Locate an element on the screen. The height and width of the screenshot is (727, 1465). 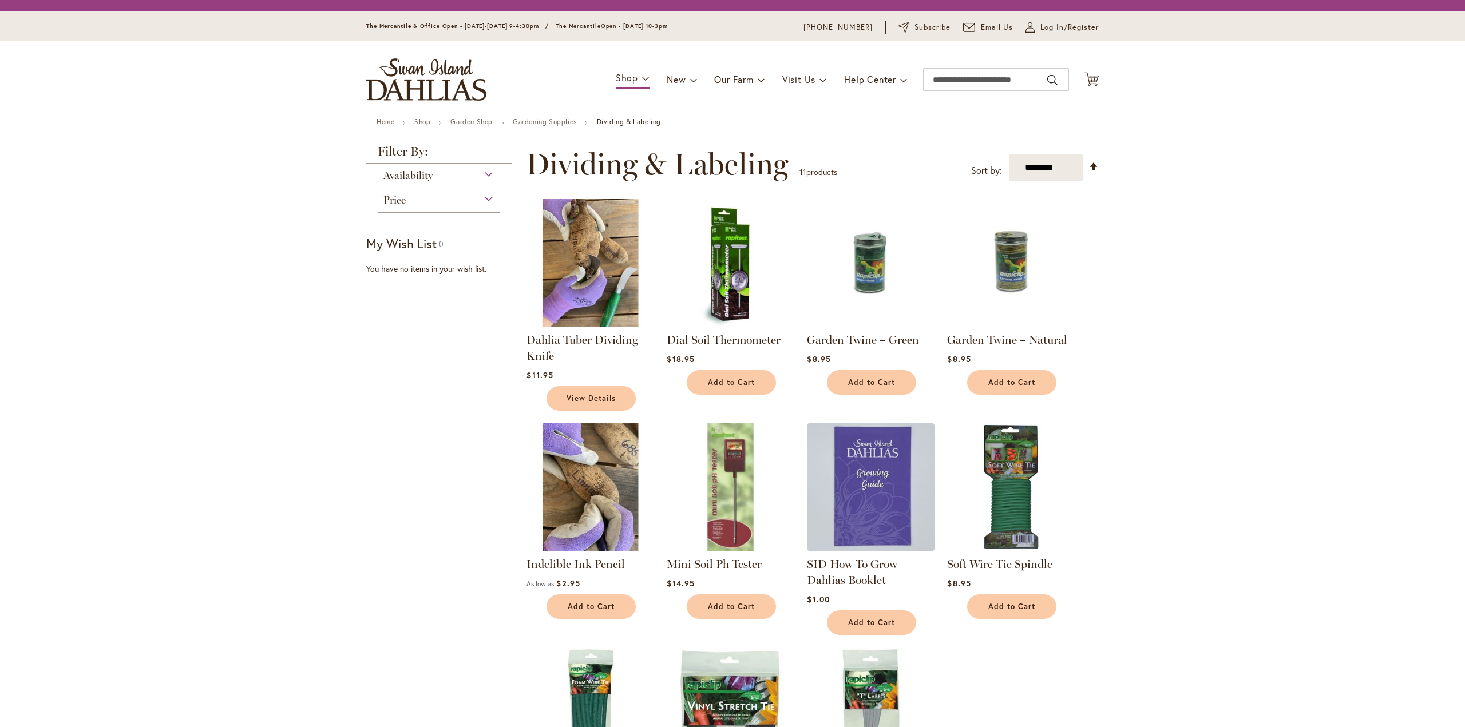
a: SID How To Grow Dahlias Booklet is located at coordinates (852, 572).